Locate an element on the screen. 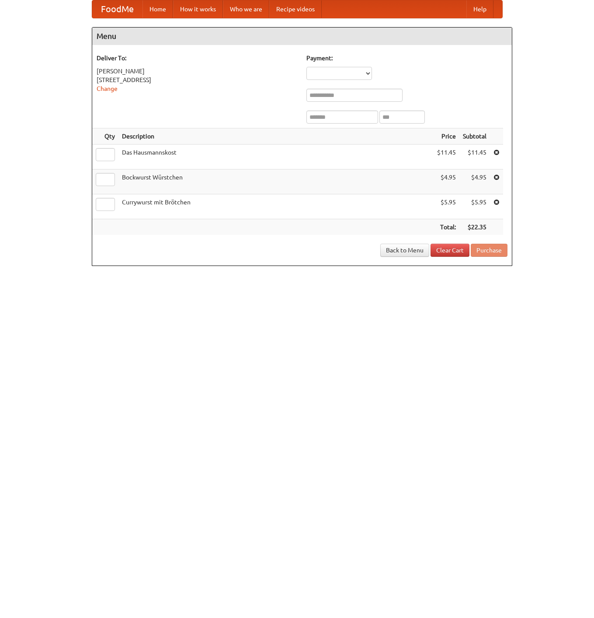 This screenshot has height=618, width=594. th: $22.35 is located at coordinates (475, 227).